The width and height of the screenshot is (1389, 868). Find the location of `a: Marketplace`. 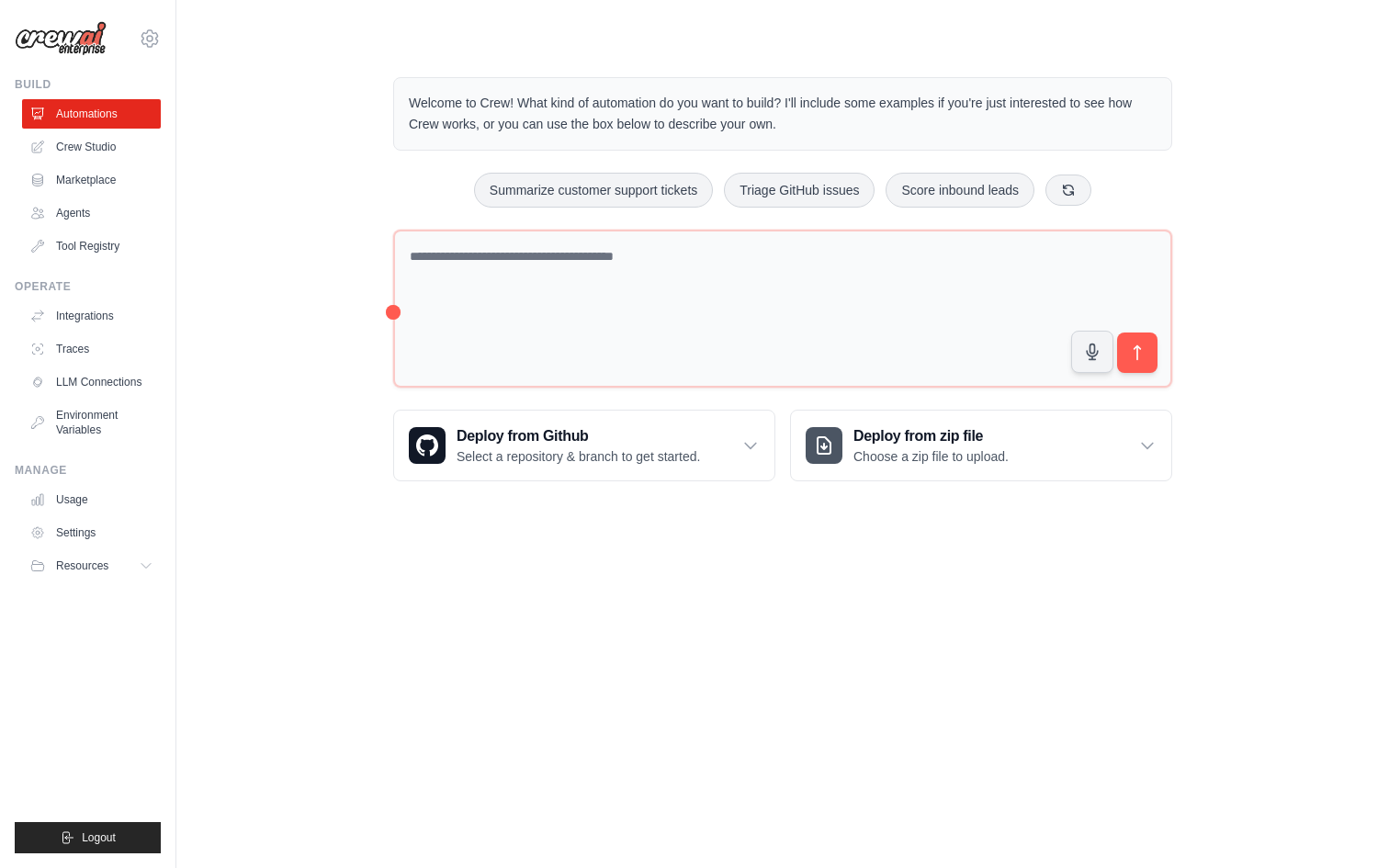

a: Marketplace is located at coordinates (91, 180).